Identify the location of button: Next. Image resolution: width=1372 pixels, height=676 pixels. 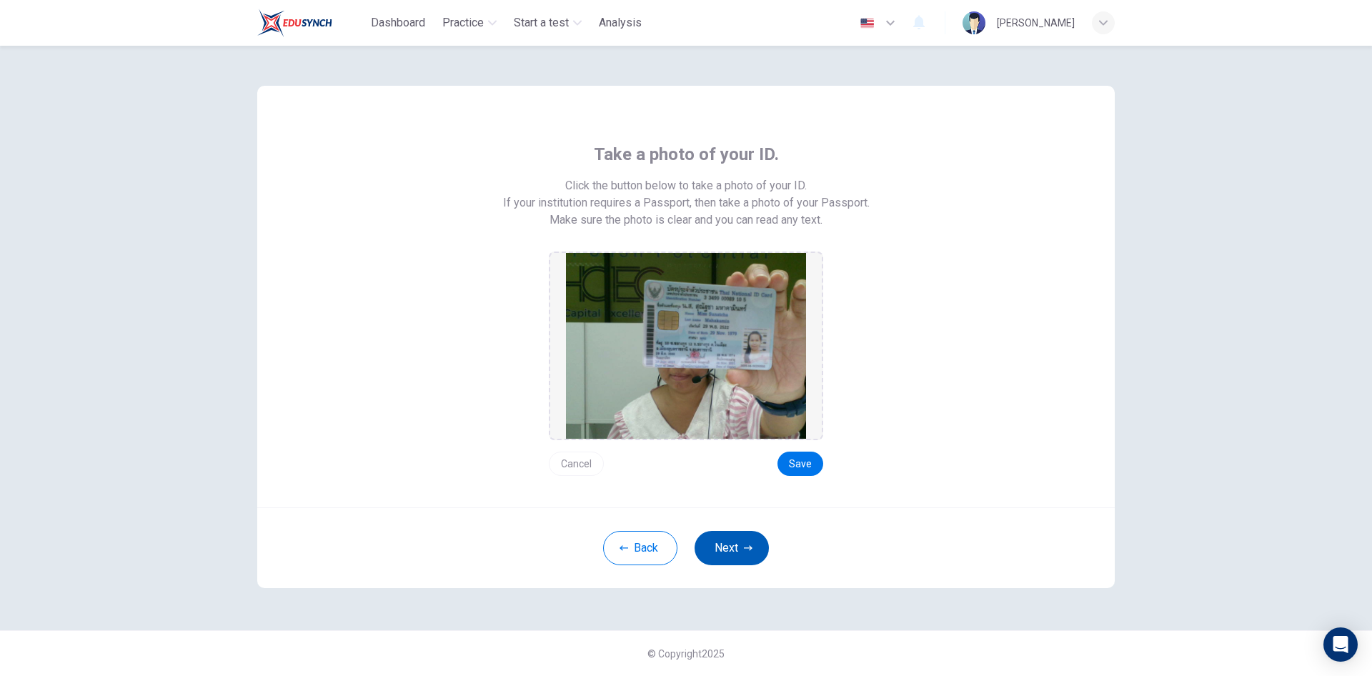
(732, 548).